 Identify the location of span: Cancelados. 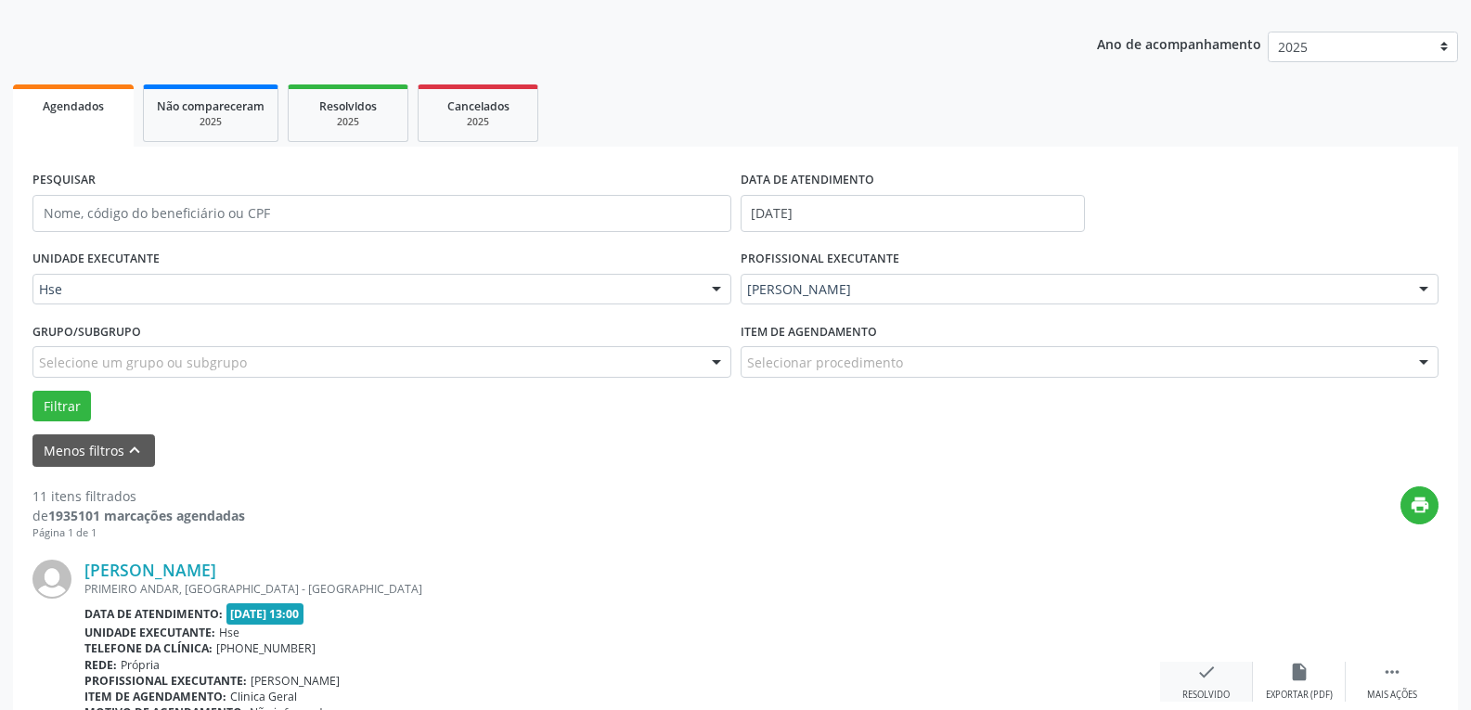
(478, 106).